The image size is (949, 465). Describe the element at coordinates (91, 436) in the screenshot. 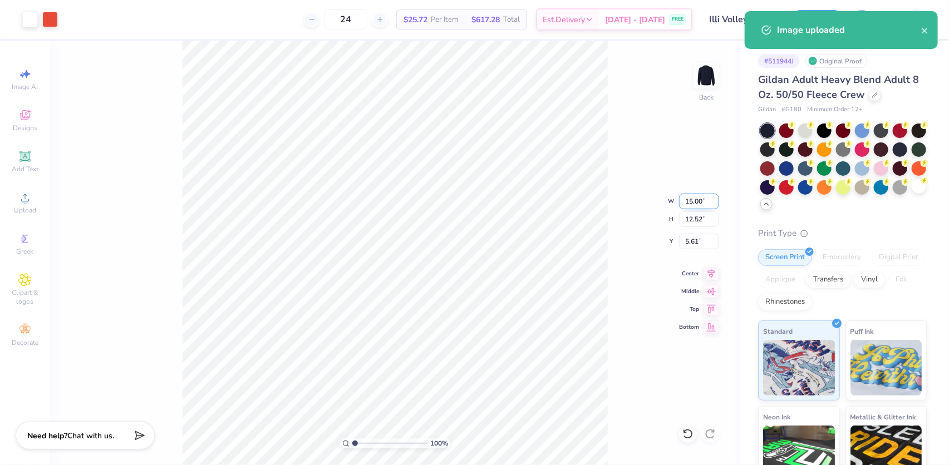

I see `span: Chat with us.` at that location.